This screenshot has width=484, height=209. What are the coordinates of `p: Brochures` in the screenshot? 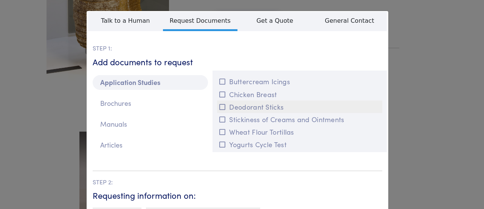 It's located at (150, 103).